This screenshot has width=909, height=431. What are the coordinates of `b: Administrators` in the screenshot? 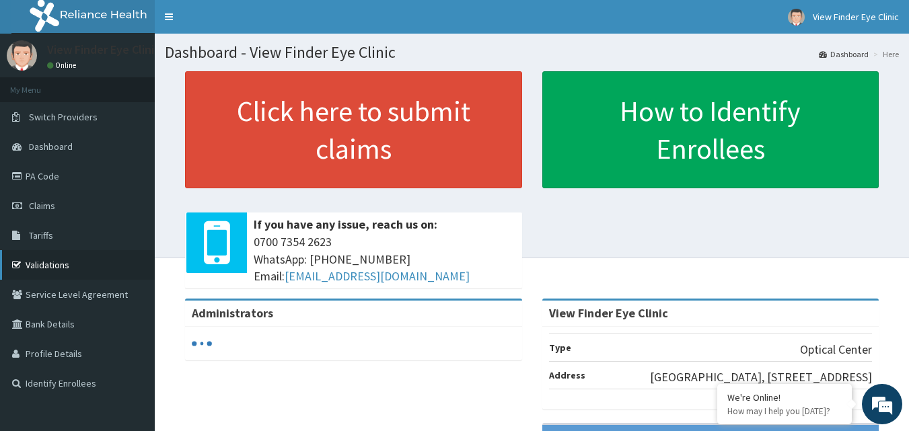 It's located at (232, 313).